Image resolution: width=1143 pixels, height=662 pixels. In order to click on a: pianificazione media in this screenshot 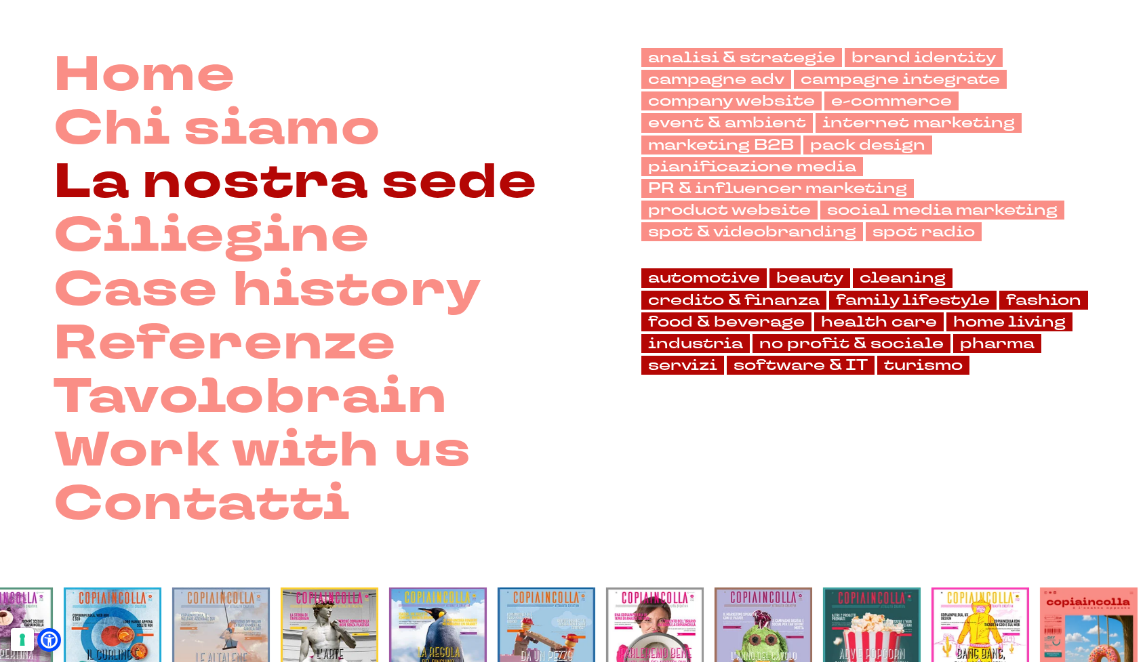, I will do `click(752, 167)`.